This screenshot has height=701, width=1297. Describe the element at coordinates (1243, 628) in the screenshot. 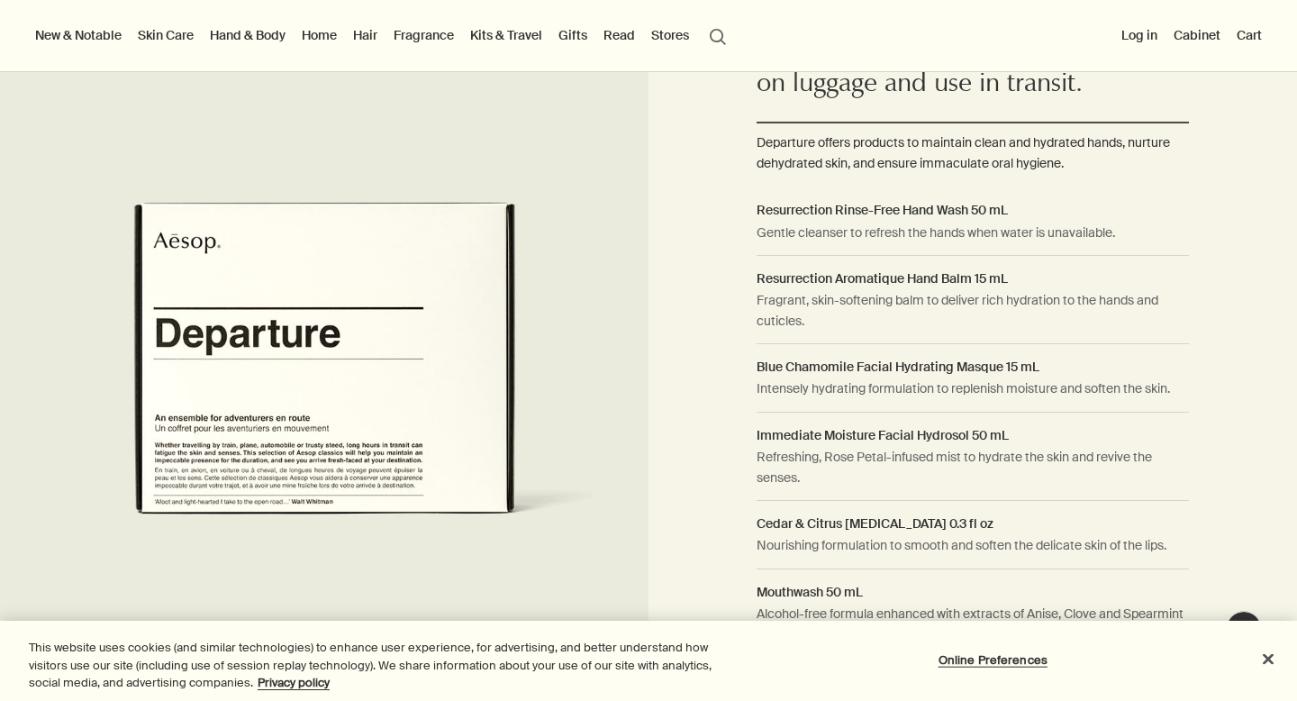

I see `button: Live Assistance` at that location.